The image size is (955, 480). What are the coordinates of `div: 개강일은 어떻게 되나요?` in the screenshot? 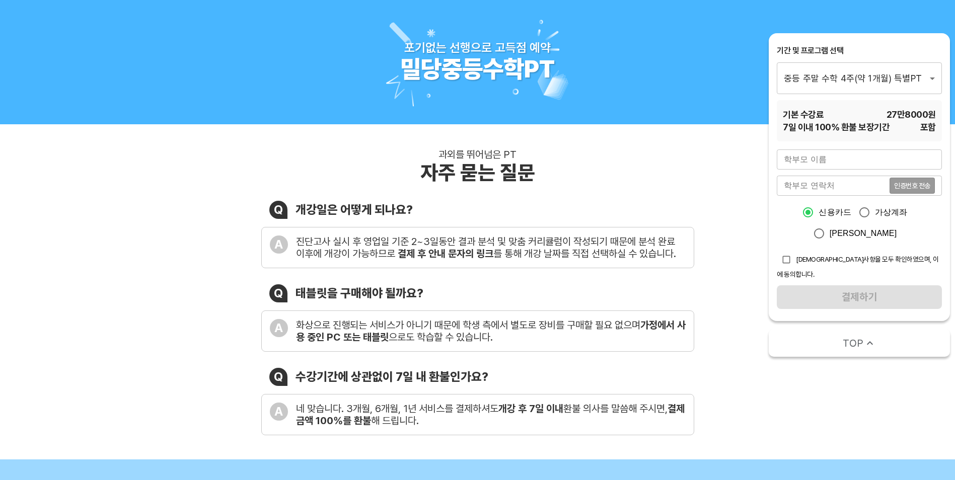 It's located at (354, 209).